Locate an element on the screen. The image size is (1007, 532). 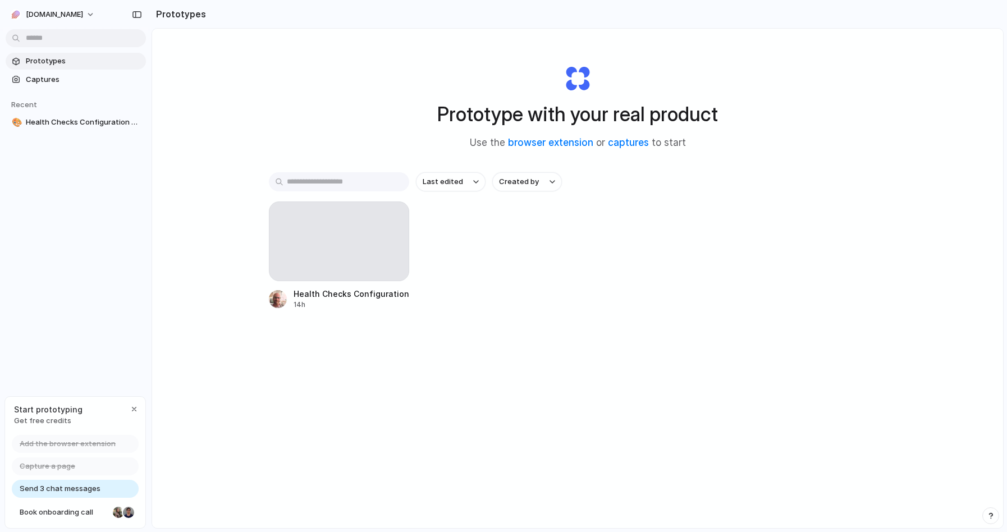
a: Health Checks Configuration Page14h is located at coordinates (339, 256).